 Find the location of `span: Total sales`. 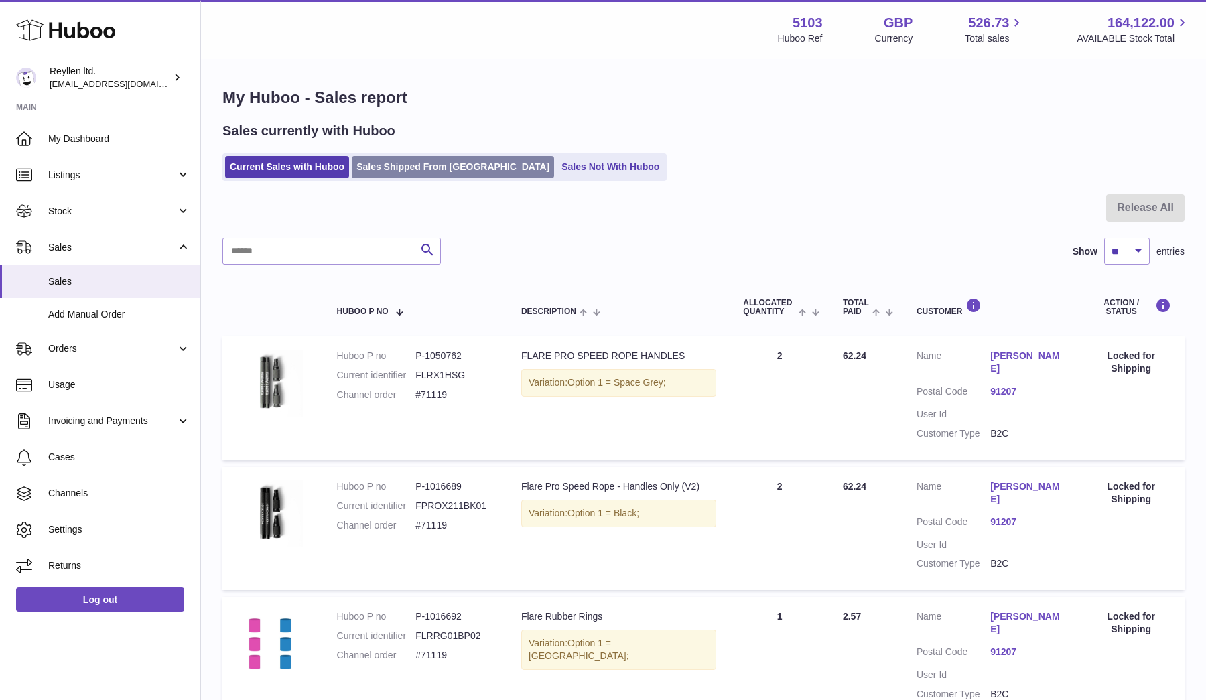

span: Total sales is located at coordinates (995, 38).